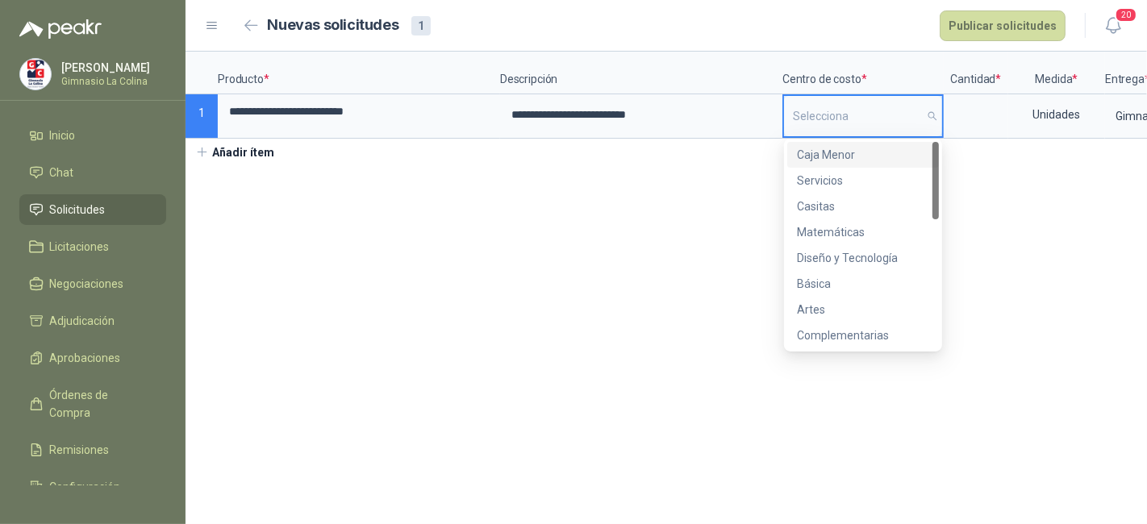  Describe the element at coordinates (1113, 26) in the screenshot. I see `button: 20` at that location.